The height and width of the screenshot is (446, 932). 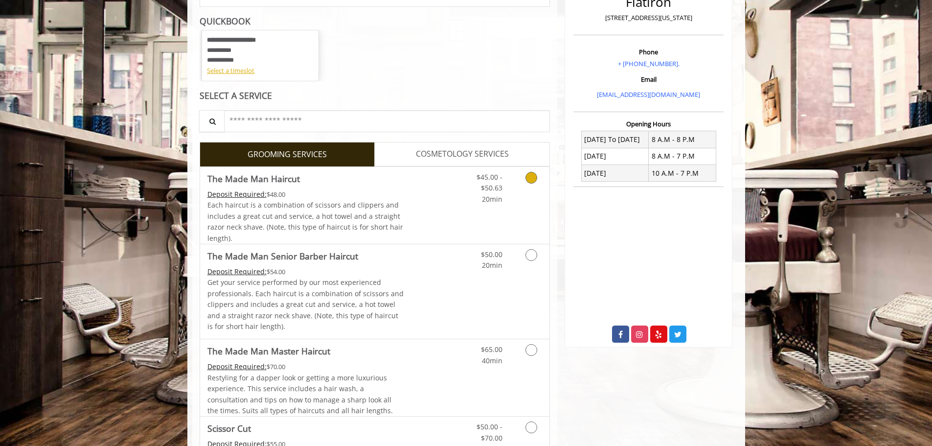 What do you see at coordinates (306, 304) in the screenshot?
I see `p: Get your service performed by our most experienced professionals. Each haircut is a combination o...` at bounding box center [306, 304].